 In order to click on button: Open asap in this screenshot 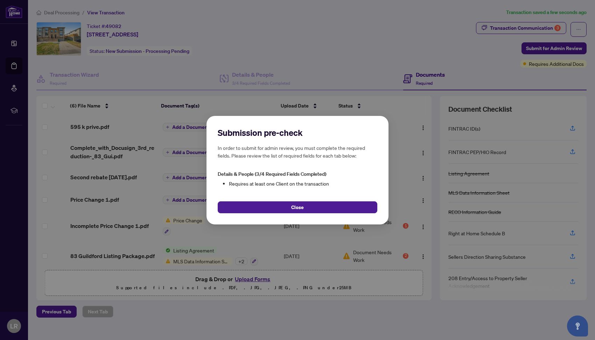, I will do `click(578, 326)`.